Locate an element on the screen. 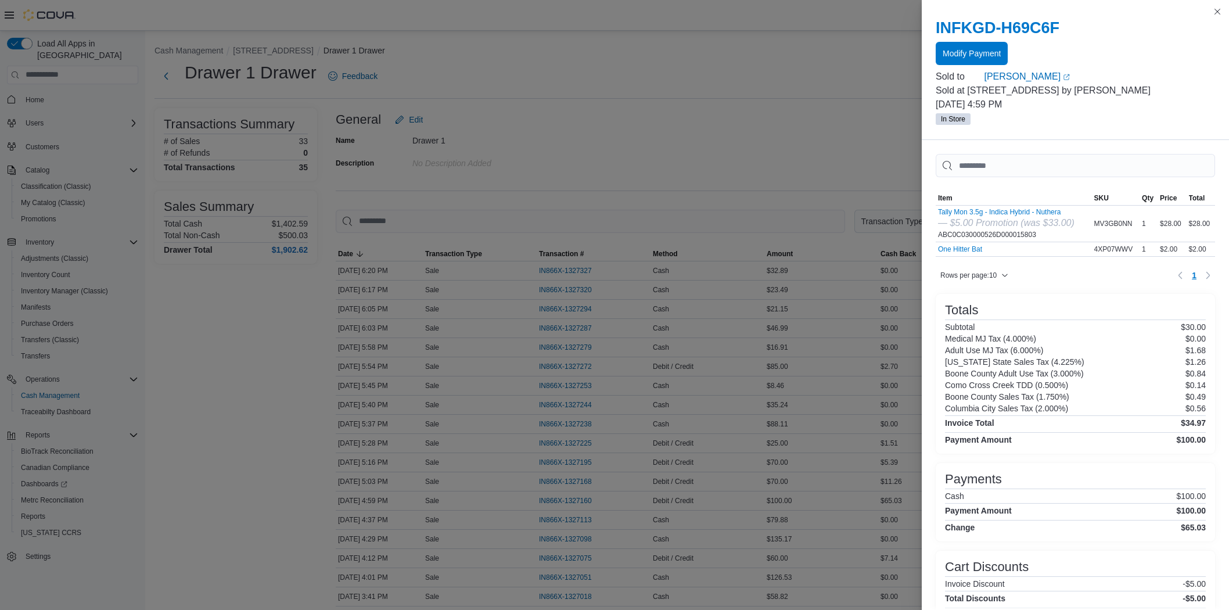  p: $30.00 is located at coordinates (1193, 327).